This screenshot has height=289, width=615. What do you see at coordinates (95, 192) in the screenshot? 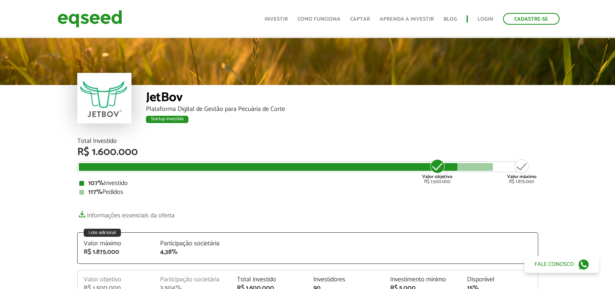
I see `strong: 117%` at bounding box center [95, 192].